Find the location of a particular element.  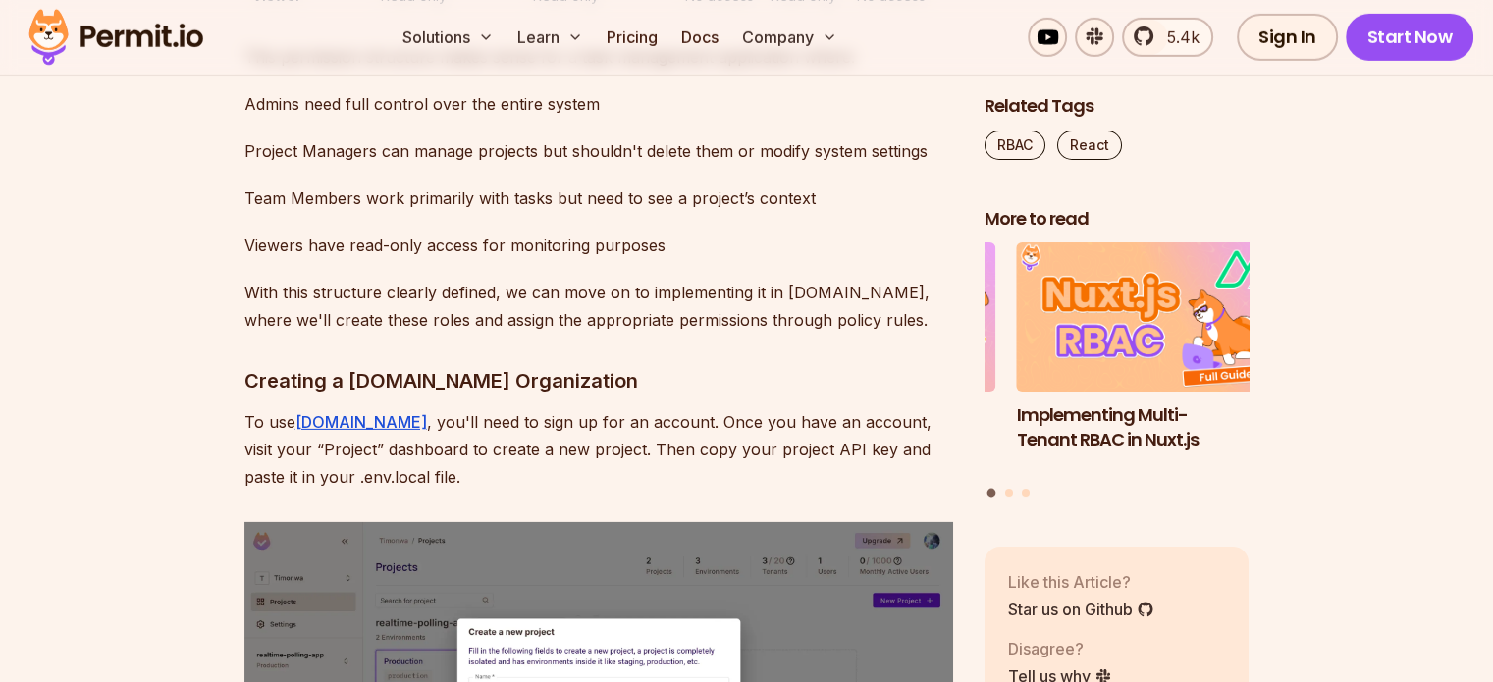

button: Go to slide 3 is located at coordinates (1026, 493).